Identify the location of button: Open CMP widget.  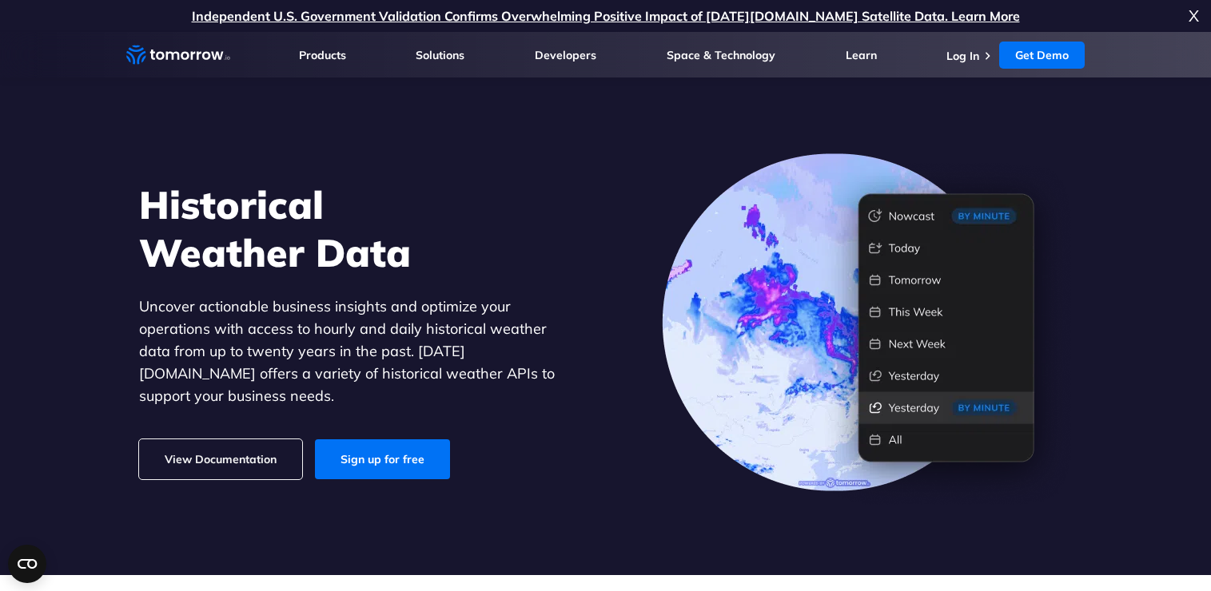
(27, 564).